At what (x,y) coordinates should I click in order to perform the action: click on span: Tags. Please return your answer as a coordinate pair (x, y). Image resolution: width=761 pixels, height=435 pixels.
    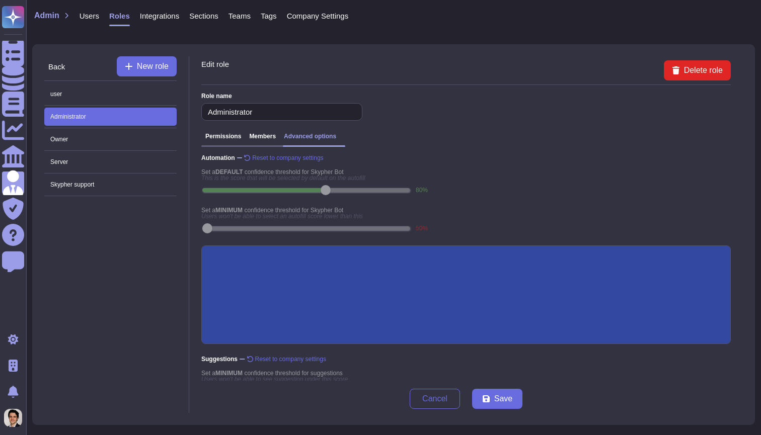
    Looking at the image, I should click on (269, 16).